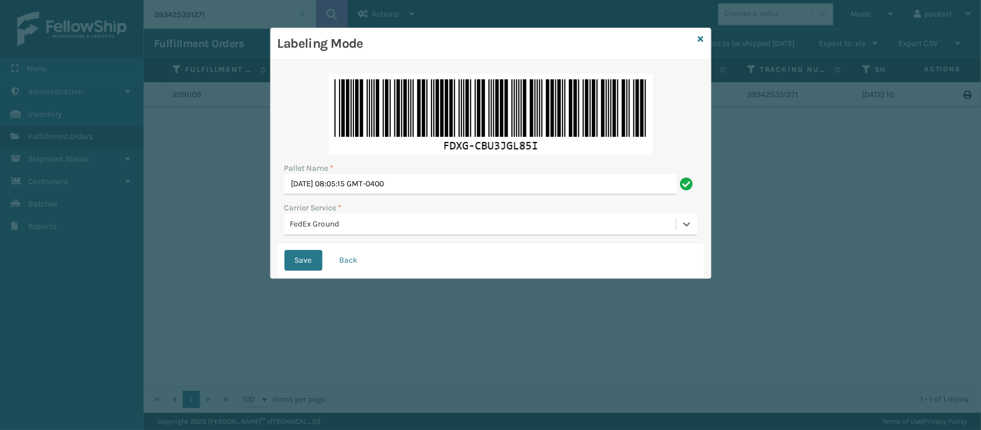  I want to click on button: Save, so click(303, 260).